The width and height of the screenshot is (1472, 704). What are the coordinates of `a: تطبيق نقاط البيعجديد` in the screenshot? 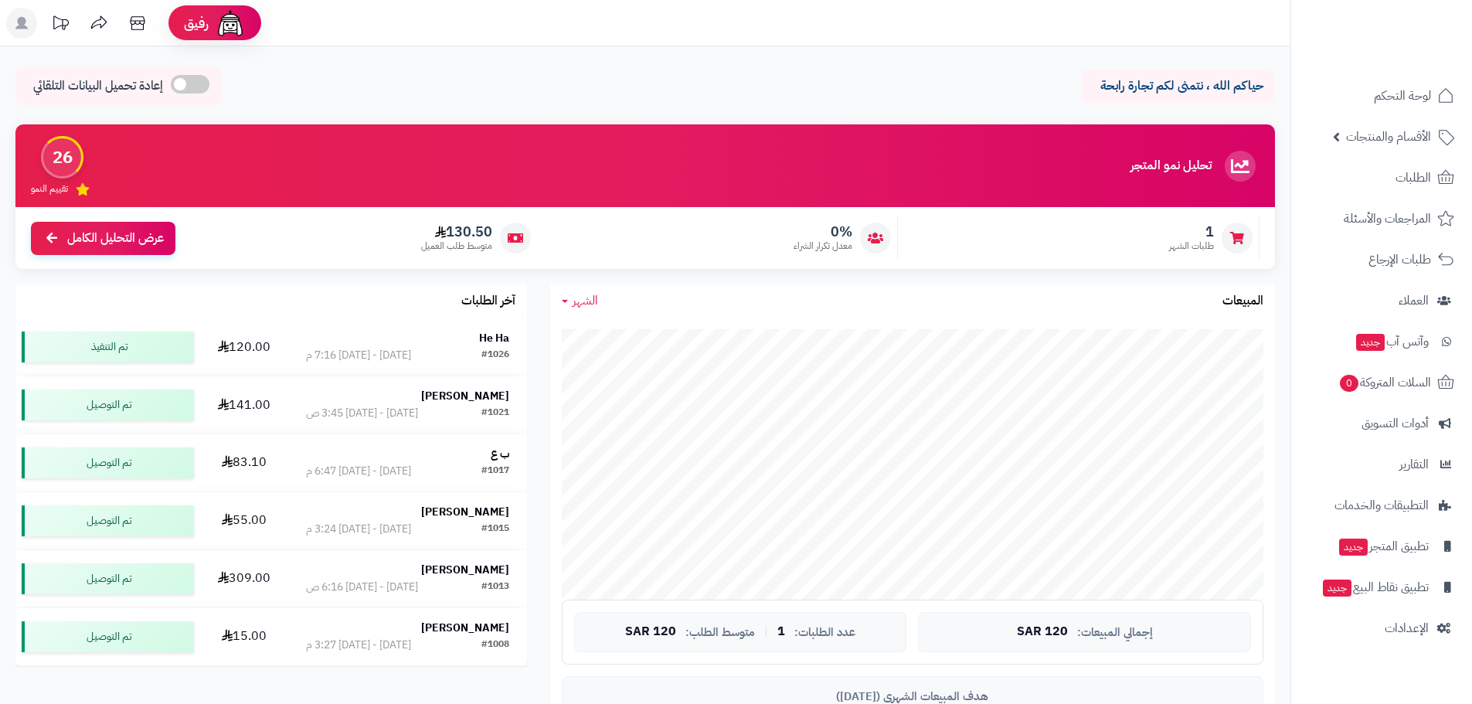 It's located at (1382, 587).